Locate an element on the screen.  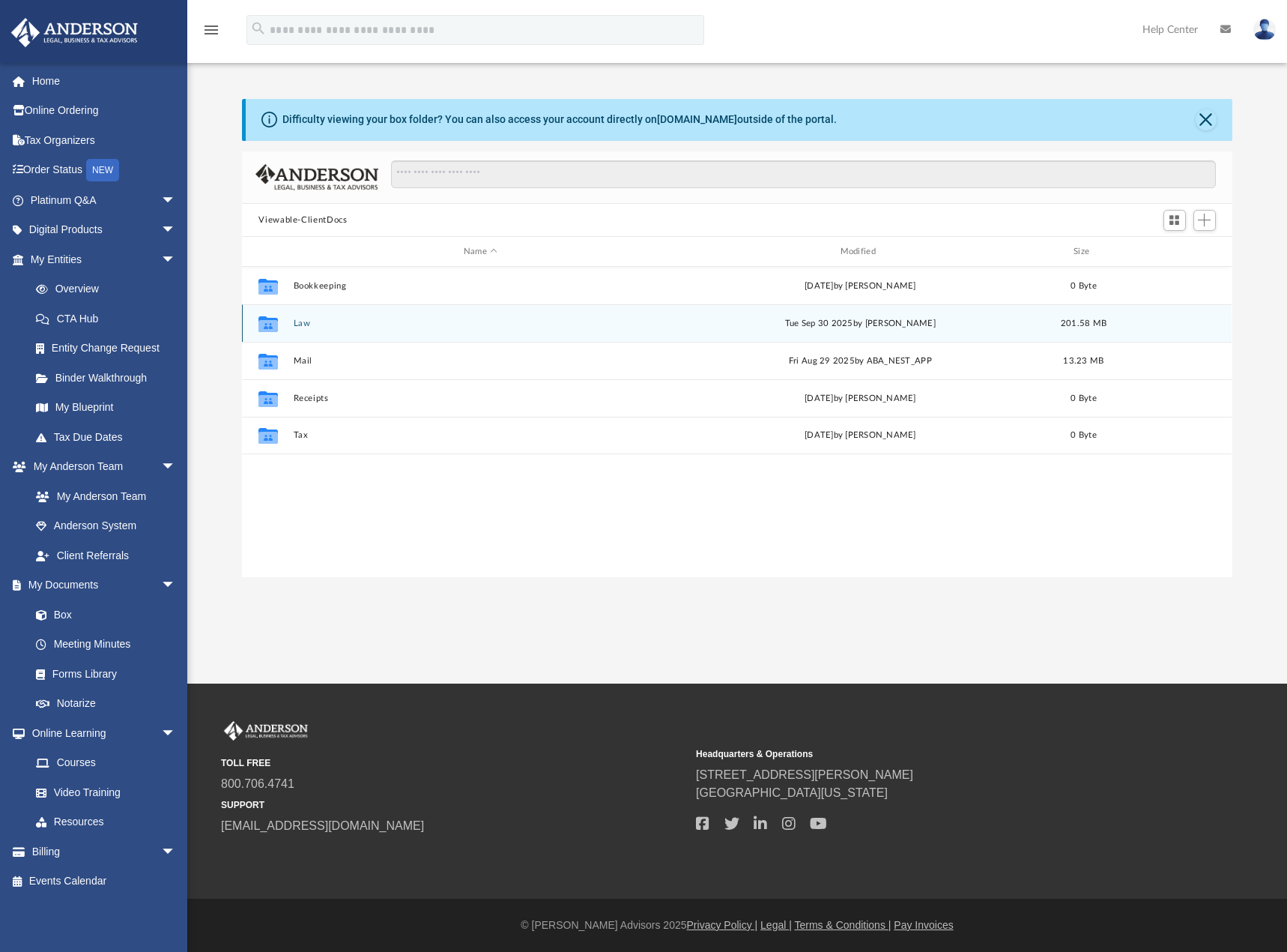
small: Headquarters & Operations is located at coordinates (928, 754).